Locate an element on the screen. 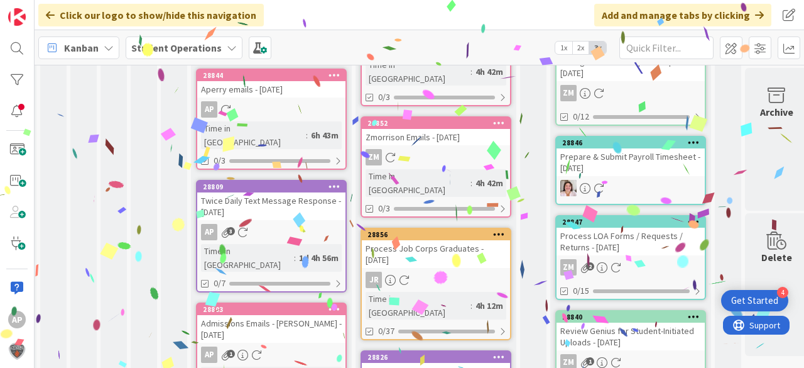 The image size is (804, 368). div: Get Started is located at coordinates (755, 300).